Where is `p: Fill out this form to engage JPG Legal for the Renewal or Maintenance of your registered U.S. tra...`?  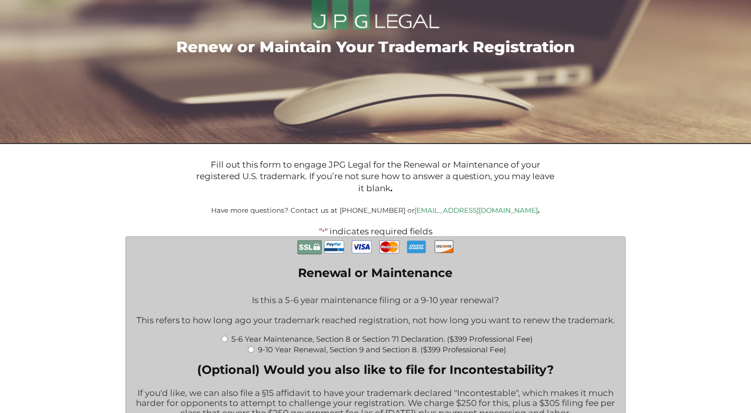 p: Fill out this form to engage JPG Legal for the Renewal or Maintenance of your registered U.S. tra... is located at coordinates (375, 177).